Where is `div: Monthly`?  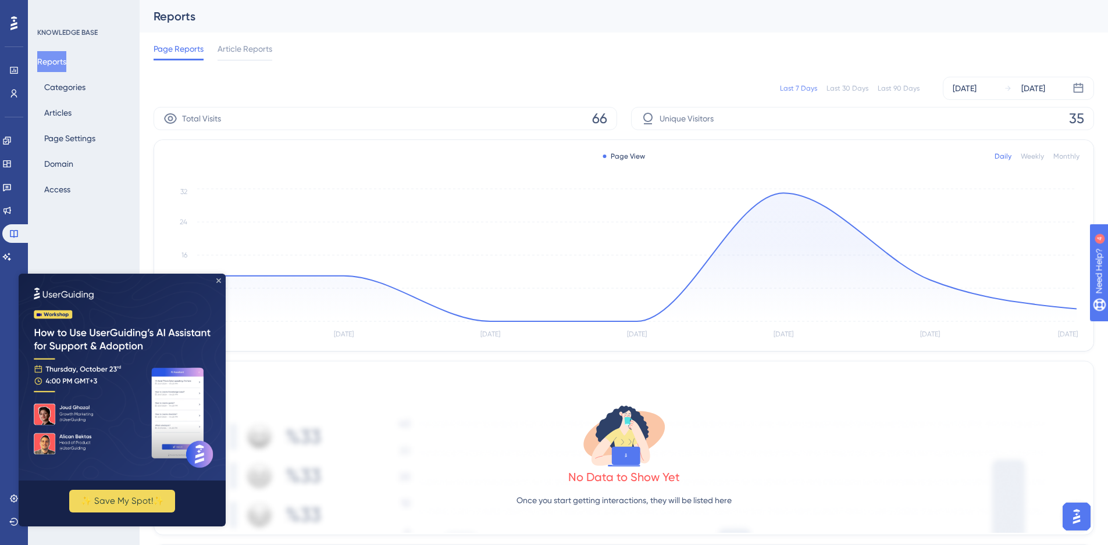 div: Monthly is located at coordinates (1066, 156).